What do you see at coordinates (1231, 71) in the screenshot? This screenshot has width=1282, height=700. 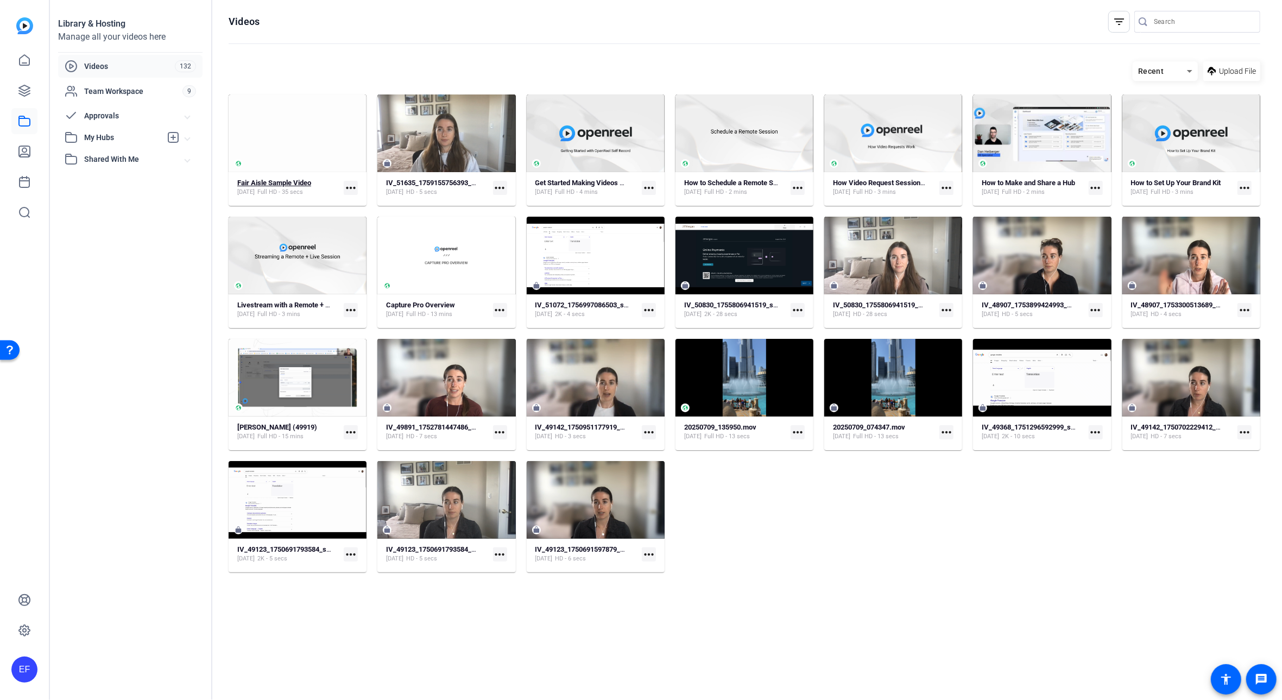 I see `button: Upload File` at bounding box center [1231, 71].